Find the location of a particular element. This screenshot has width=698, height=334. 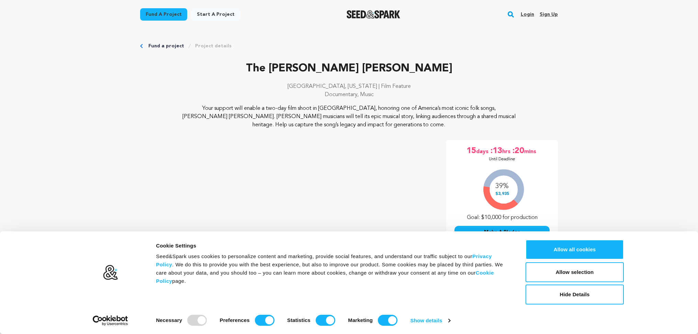

button: Hide Details is located at coordinates (575, 295).